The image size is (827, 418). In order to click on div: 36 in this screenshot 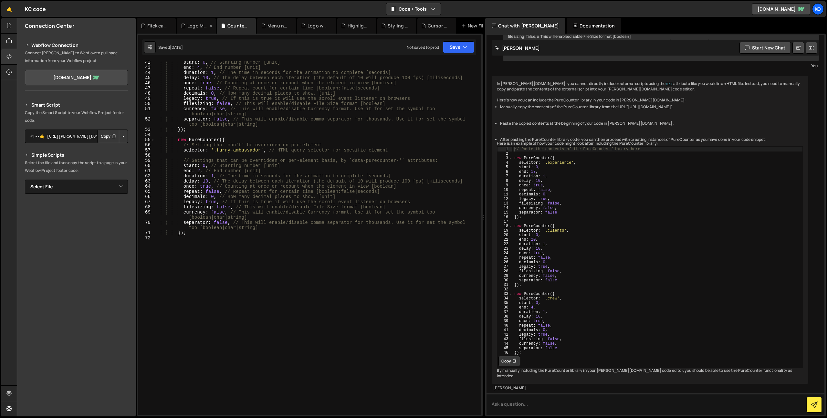, I will do `click(505, 307)`.